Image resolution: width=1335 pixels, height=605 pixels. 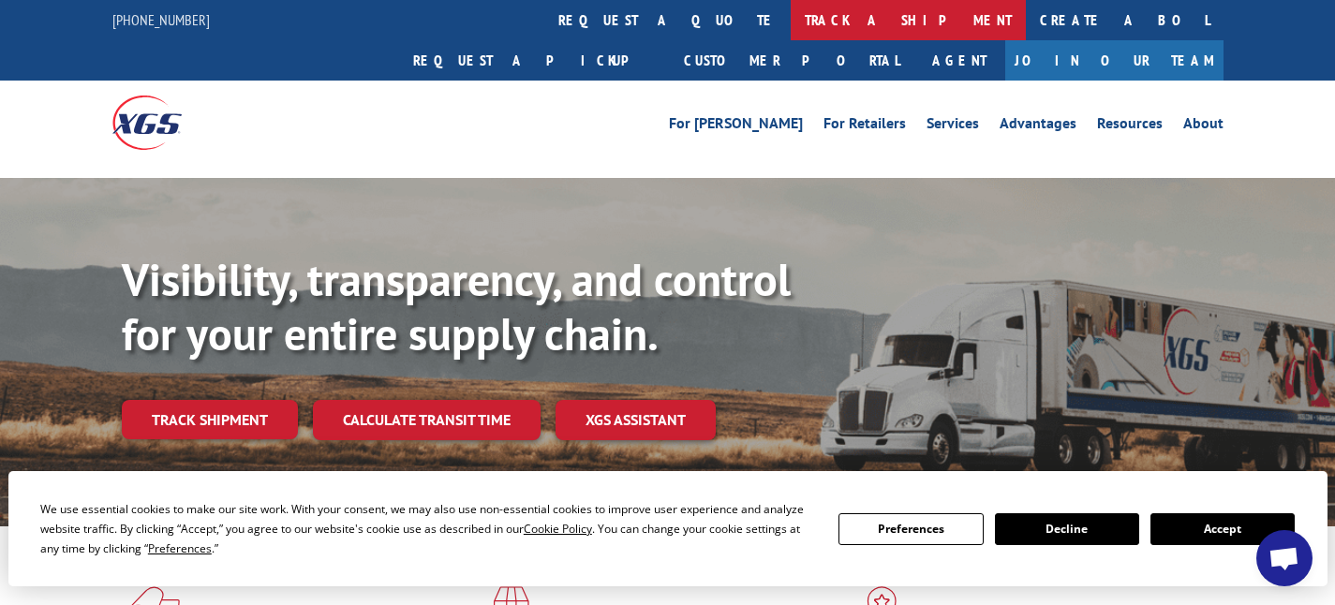 What do you see at coordinates (456, 306) in the screenshot?
I see `b: Visibility, transparency, and control for your entire supply chain.` at bounding box center [456, 306].